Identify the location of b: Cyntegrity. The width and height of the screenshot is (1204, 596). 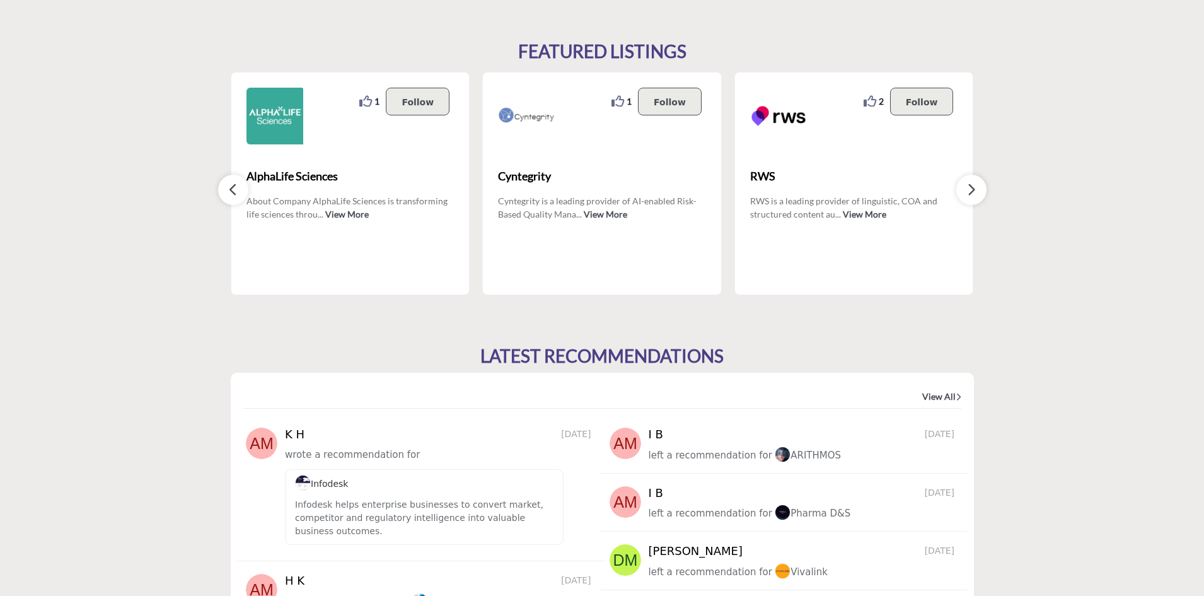
(602, 176).